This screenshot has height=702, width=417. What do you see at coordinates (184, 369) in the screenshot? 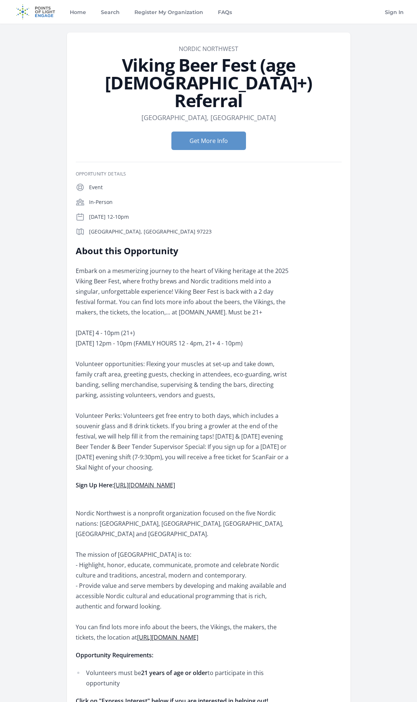
I see `p: Embark on a mesmerizing journey to the heart of Viking heritage at the 2025 Viking Beer Fest, whe...` at bounding box center [184, 369].